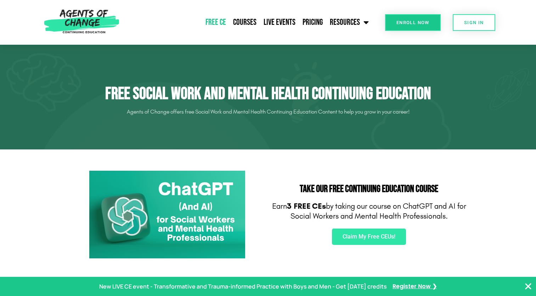 The width and height of the screenshot is (536, 296). Describe the element at coordinates (369, 236) in the screenshot. I see `a: Claim My Free CEUs!` at that location.